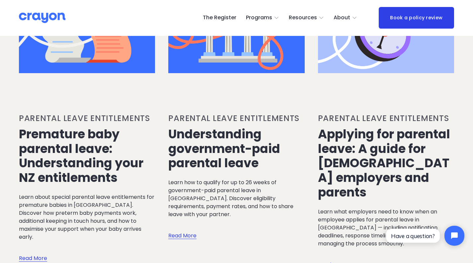  I want to click on span: Have a question?, so click(33, 16).